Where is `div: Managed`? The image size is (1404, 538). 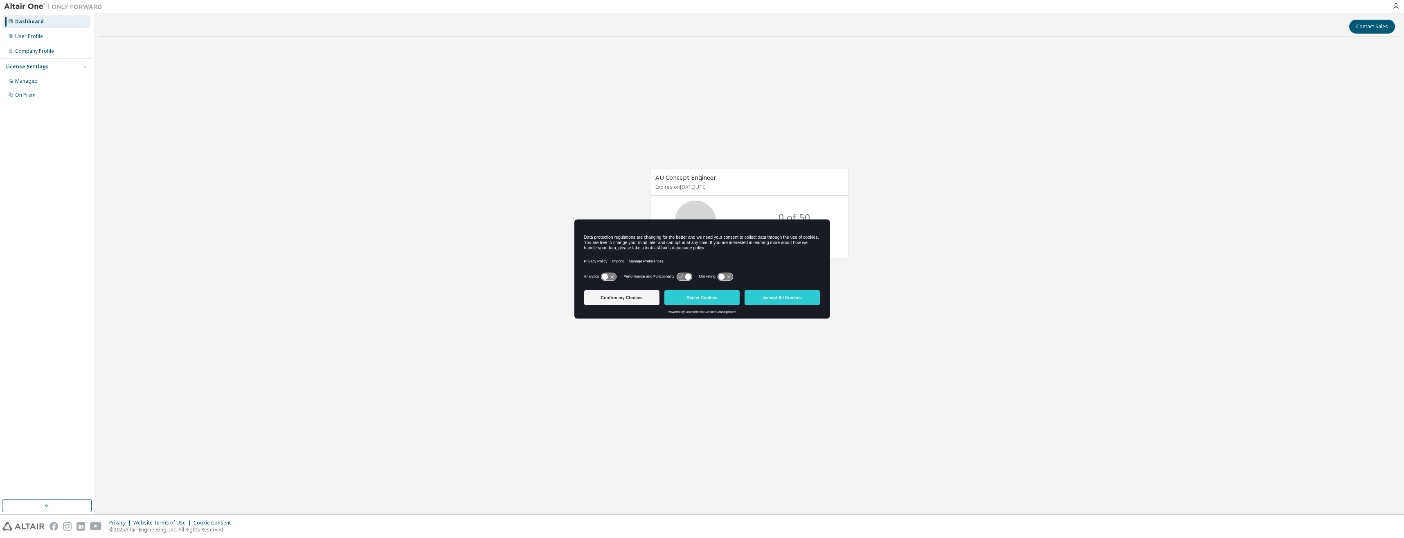
div: Managed is located at coordinates (26, 81).